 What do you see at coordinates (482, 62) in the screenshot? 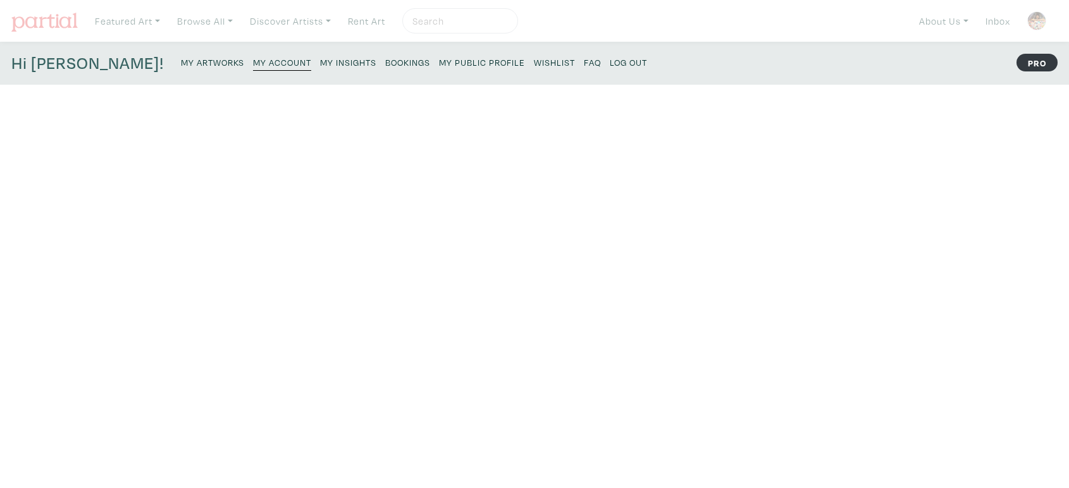
I see `small: My Public Profile` at bounding box center [482, 62].